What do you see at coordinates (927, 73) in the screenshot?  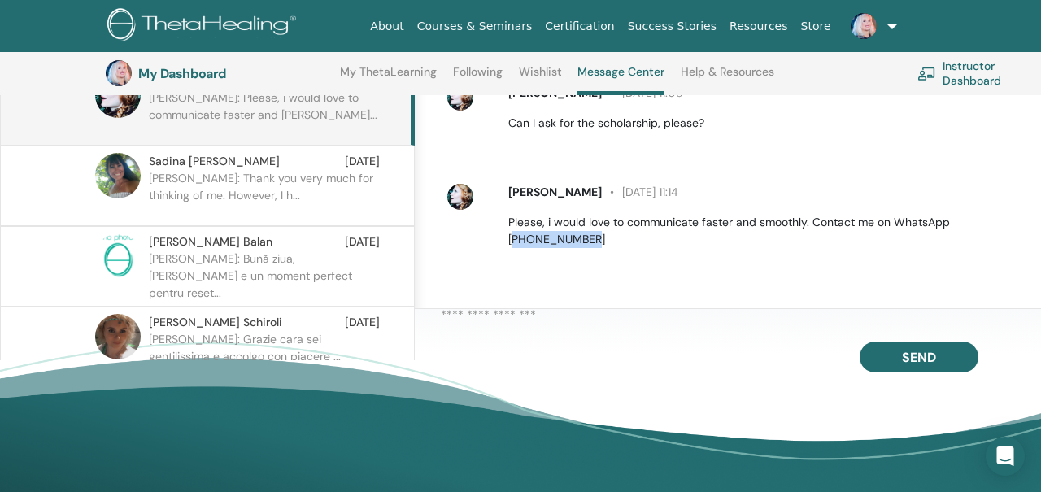 I see `img: chalkboard-teacher.svg` at bounding box center [927, 73].